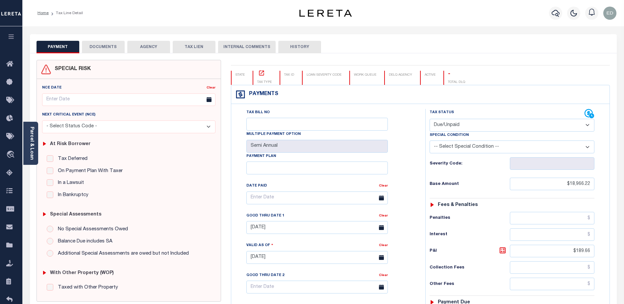  I want to click on label: Good Thru Date 2, so click(265, 275).